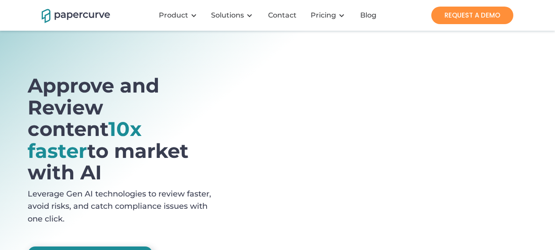  Describe the element at coordinates (85, 140) in the screenshot. I see `span: 10x faster` at that location.